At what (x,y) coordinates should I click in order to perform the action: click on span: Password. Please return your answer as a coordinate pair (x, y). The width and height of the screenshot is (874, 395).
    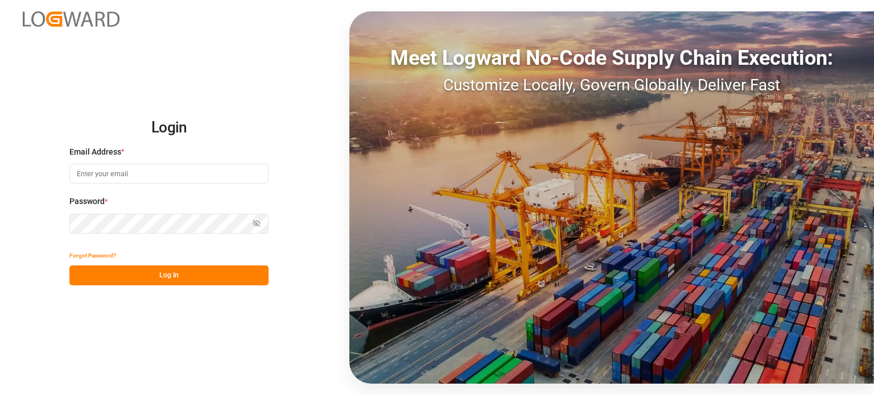
    Looking at the image, I should click on (87, 201).